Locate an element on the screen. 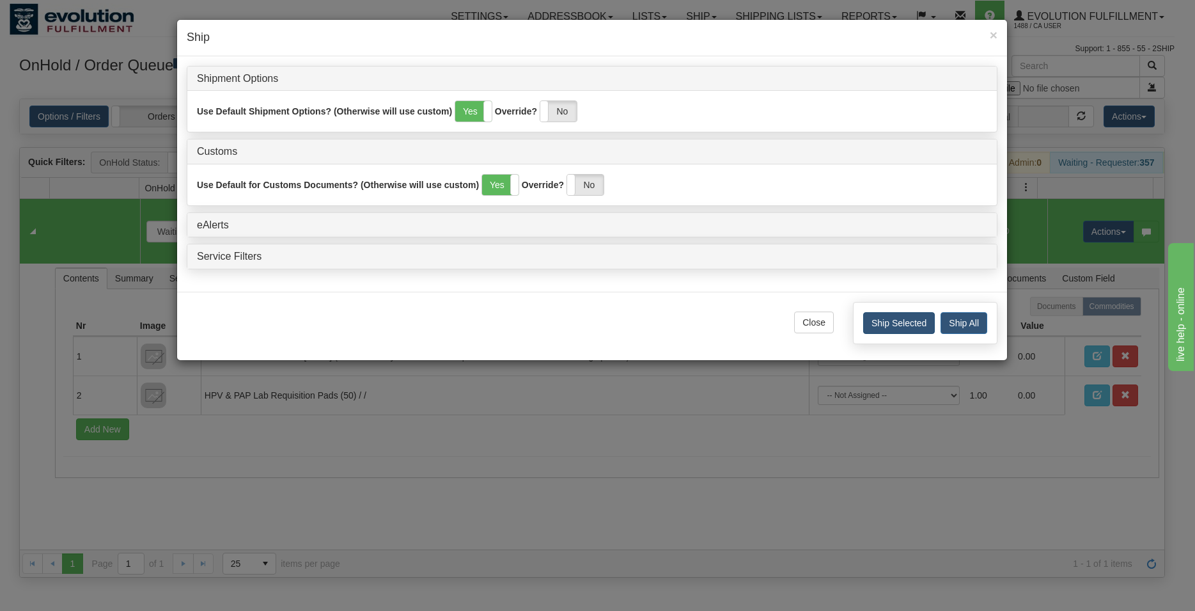 This screenshot has height=611, width=1195. h4: Ship is located at coordinates (592, 38).